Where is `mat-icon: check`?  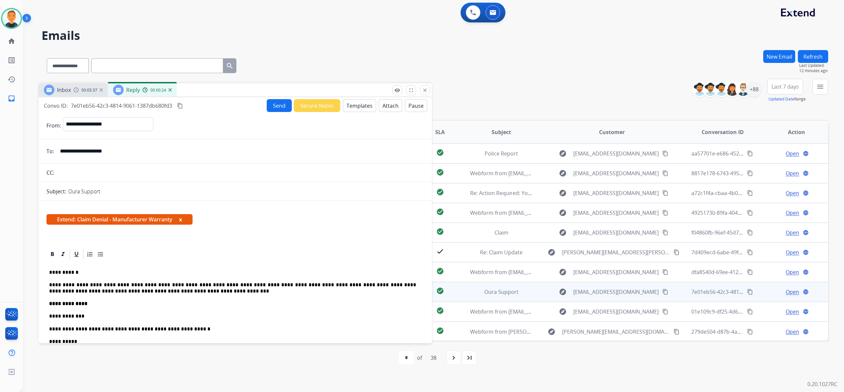
mat-icon: check is located at coordinates (440, 252).